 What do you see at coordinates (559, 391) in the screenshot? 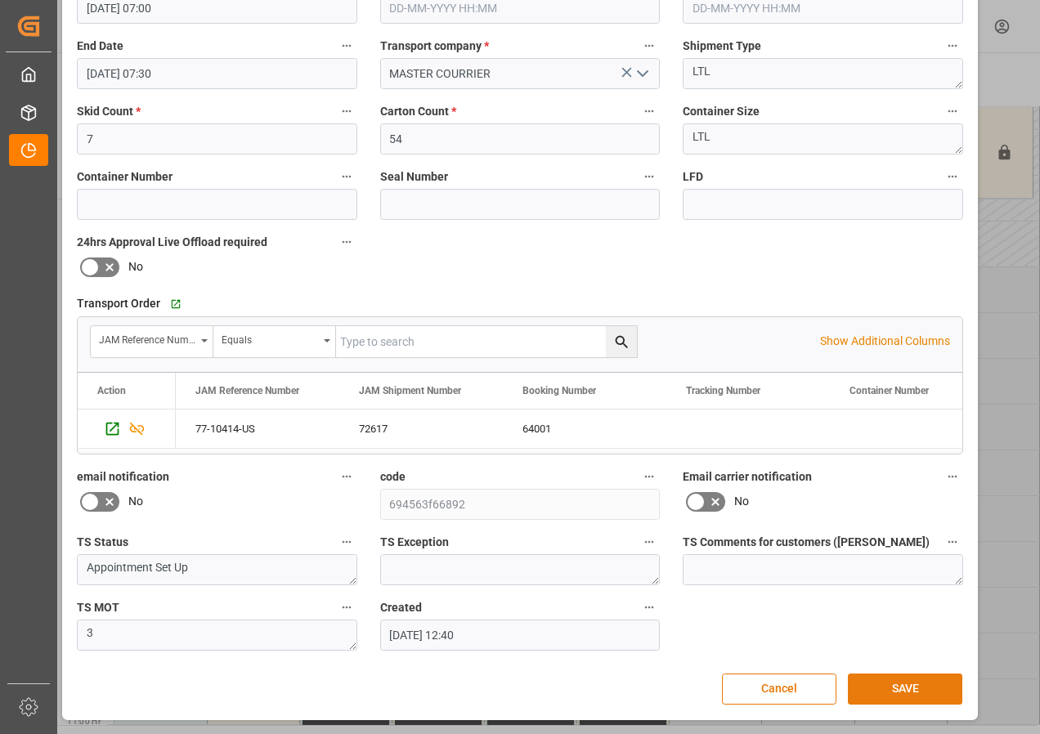
I see `span: Booking Number` at bounding box center [559, 391].